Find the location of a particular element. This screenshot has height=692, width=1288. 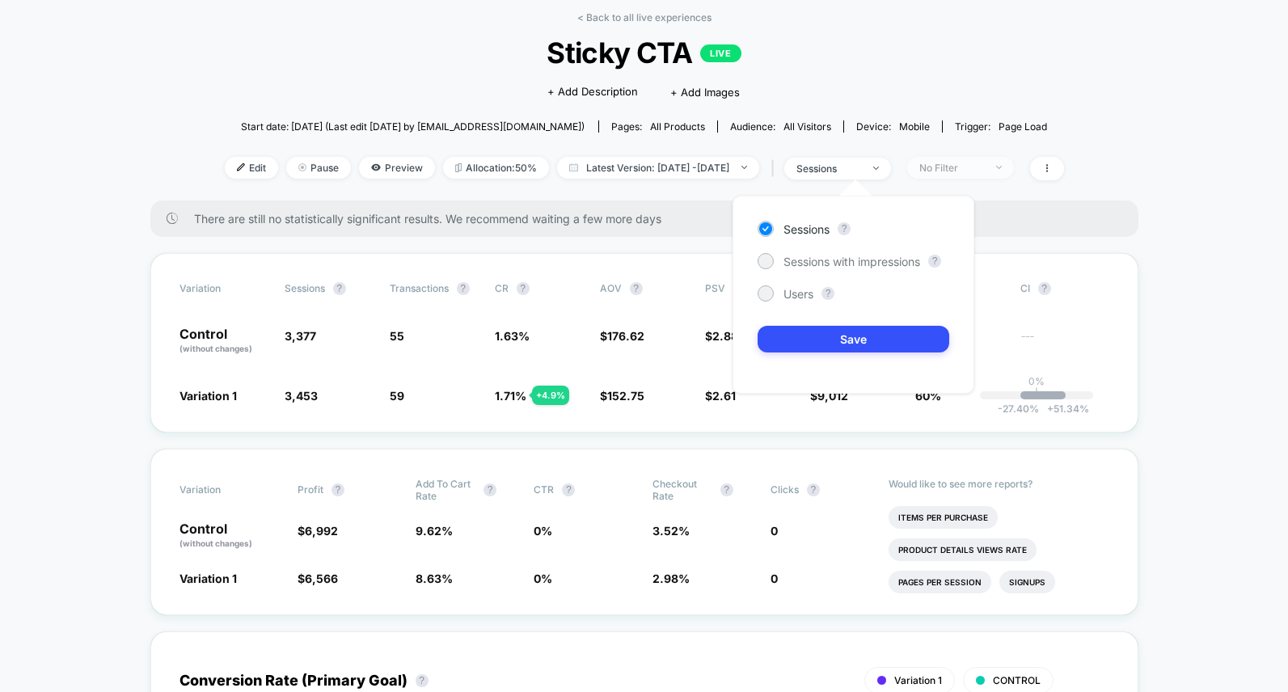

span: 59 is located at coordinates (397, 396).